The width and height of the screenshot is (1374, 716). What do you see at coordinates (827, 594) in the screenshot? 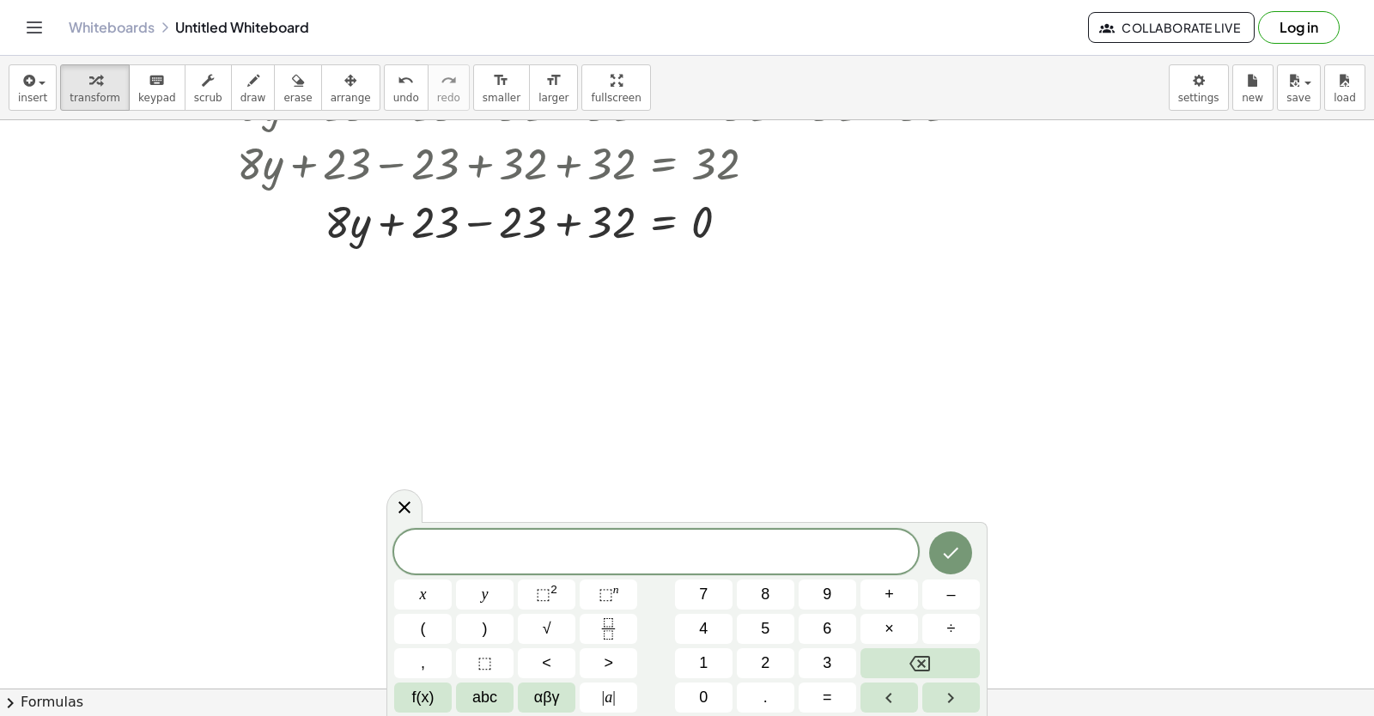
I see `button: 9` at bounding box center [827, 594].